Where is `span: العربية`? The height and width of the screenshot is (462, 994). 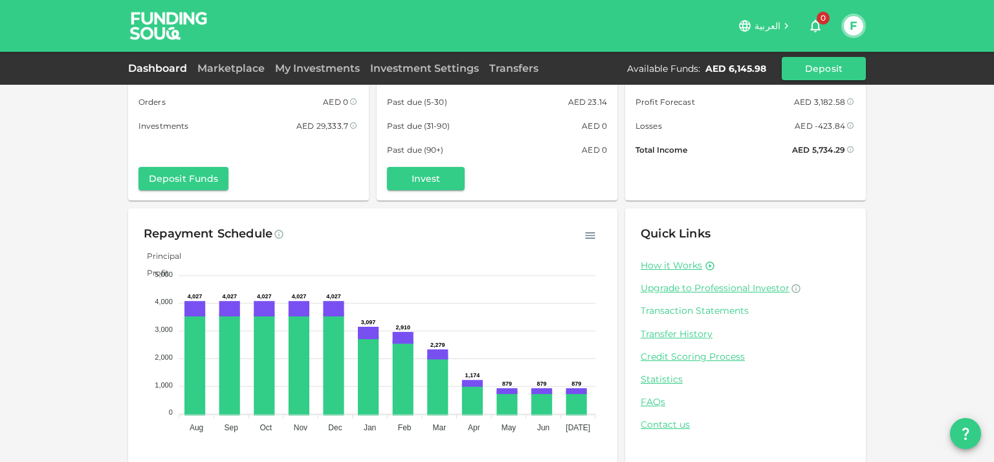
span: العربية is located at coordinates (767, 26).